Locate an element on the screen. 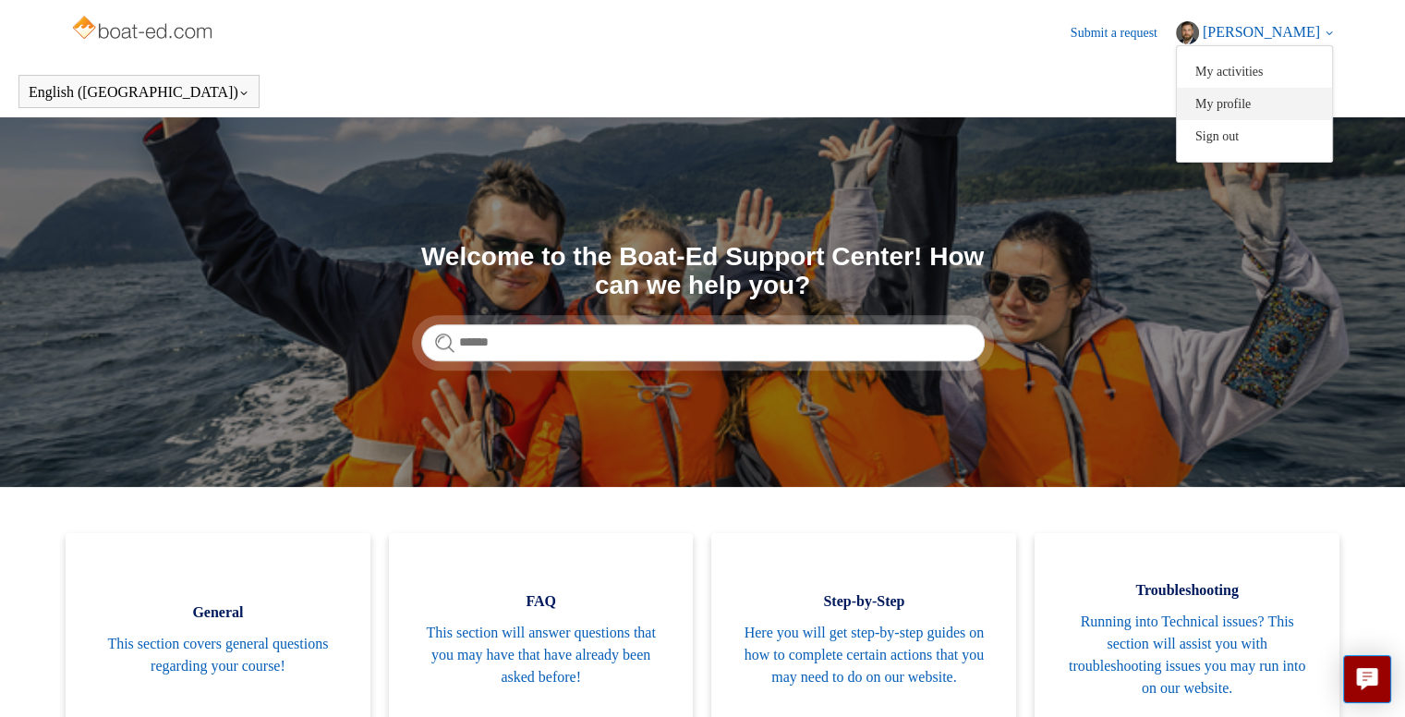 The image size is (1405, 717). span: This section will answer questions that you may have that have already been asked before! is located at coordinates (541, 655).